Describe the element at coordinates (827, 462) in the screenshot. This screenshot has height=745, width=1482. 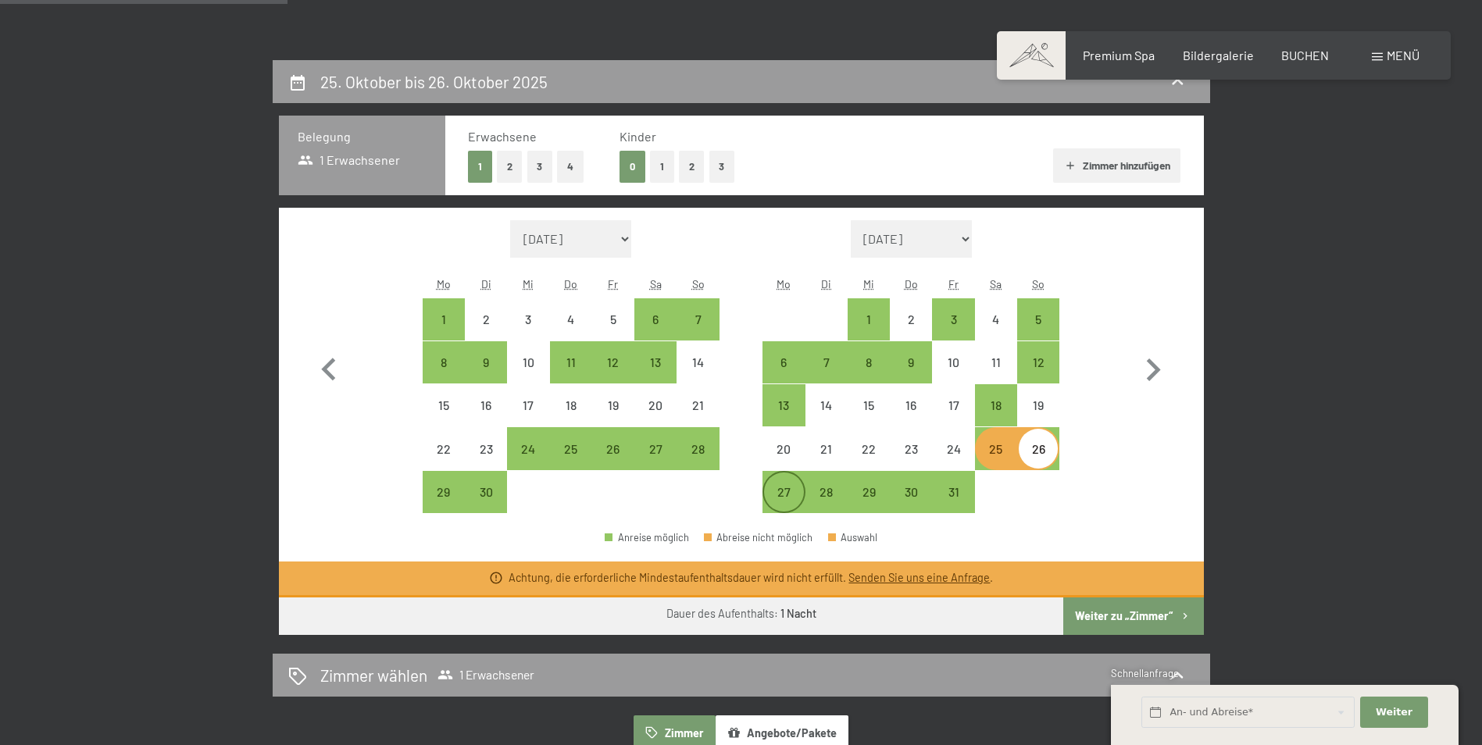
I see `div: 21` at that location.